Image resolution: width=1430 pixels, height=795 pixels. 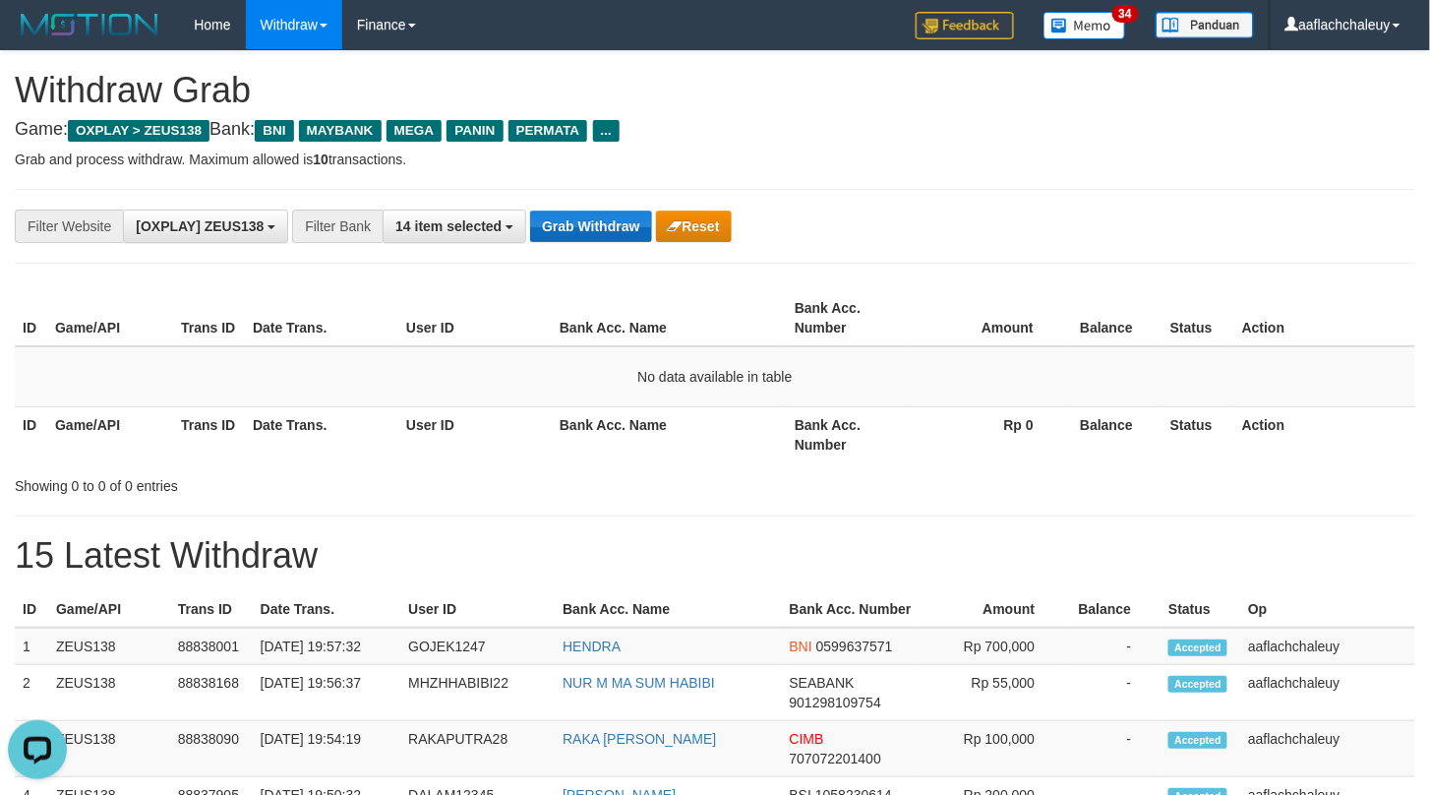 I want to click on td: 1, so click(x=31, y=646).